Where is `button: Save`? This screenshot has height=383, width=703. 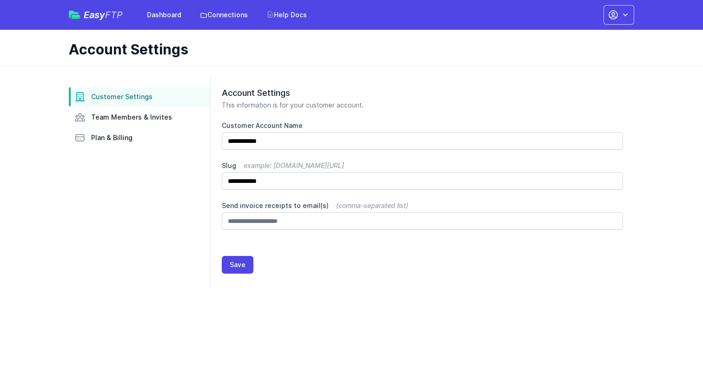
button: Save is located at coordinates (238, 265).